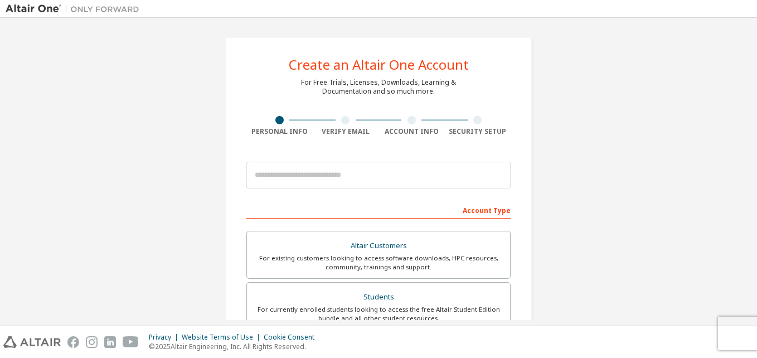 This screenshot has width=757, height=358. I want to click on div: Account Info, so click(412, 132).